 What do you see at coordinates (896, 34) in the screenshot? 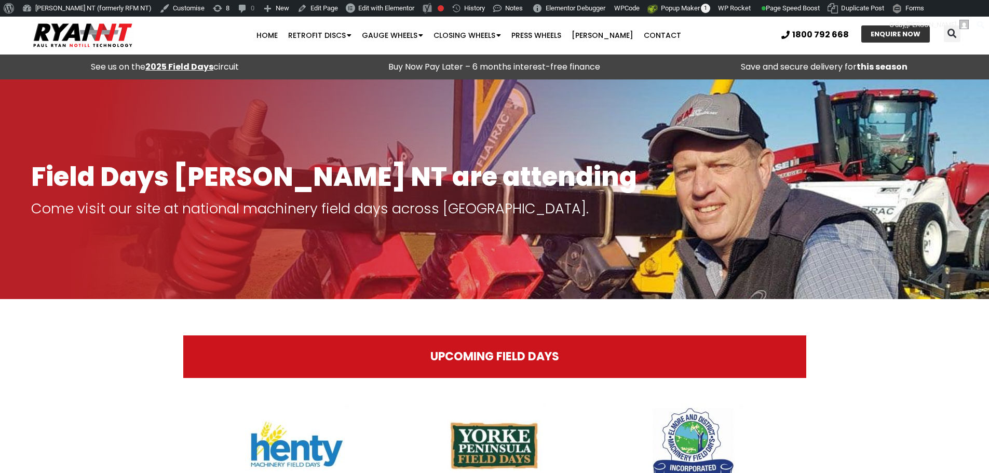
I see `a: ENQUIRE NOW` at bounding box center [896, 34].